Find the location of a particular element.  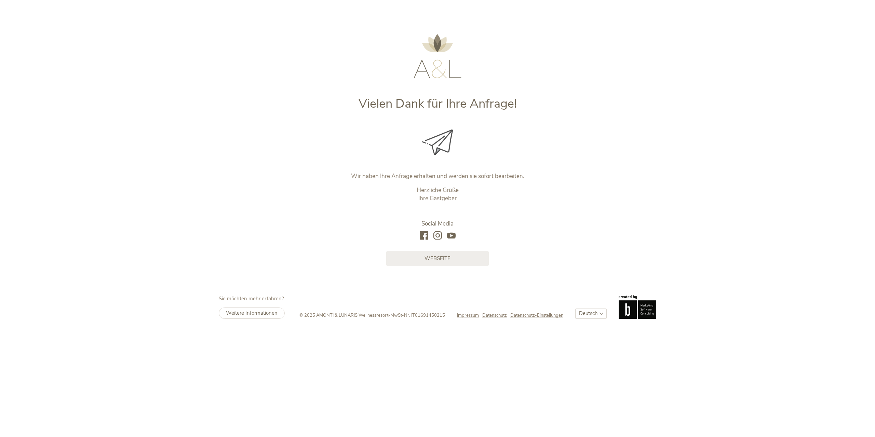

a: AMONTI & LUNARIS Wellnessresort is located at coordinates (437, 56).